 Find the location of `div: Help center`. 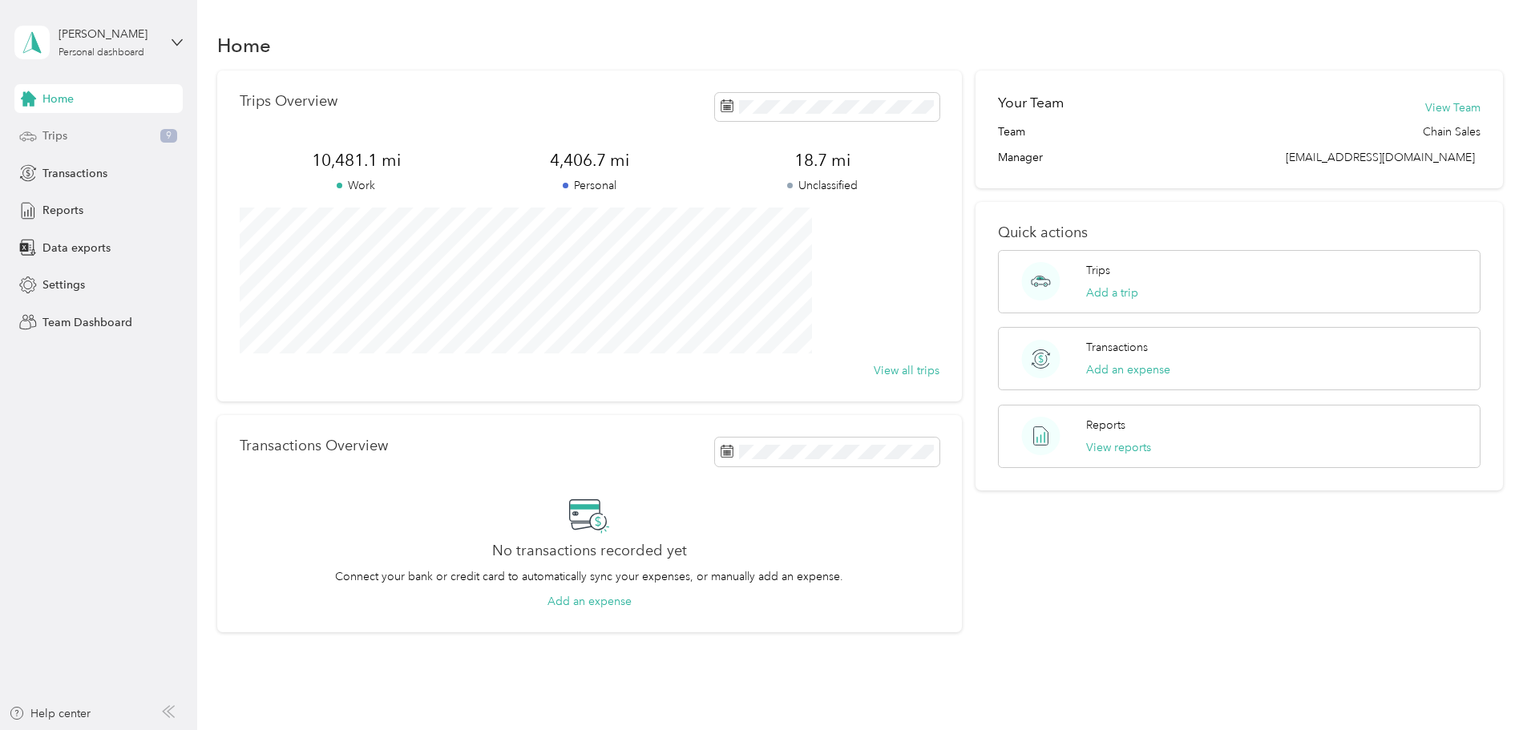

div: Help center is located at coordinates (50, 713).